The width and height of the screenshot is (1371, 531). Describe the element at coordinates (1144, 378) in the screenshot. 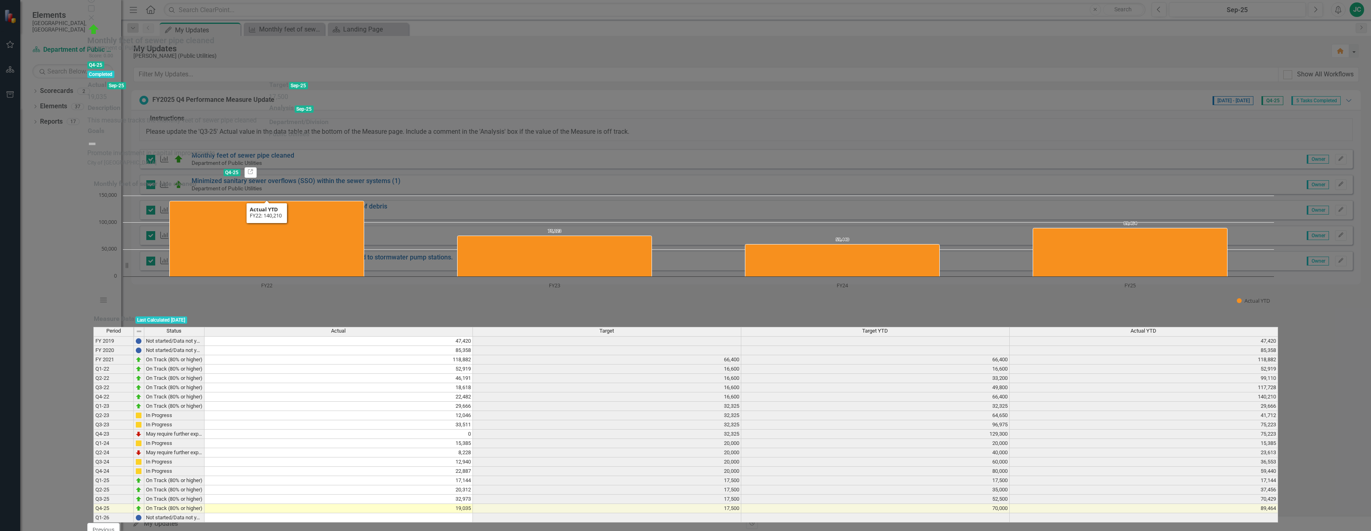

I see `td: 99,110` at that location.